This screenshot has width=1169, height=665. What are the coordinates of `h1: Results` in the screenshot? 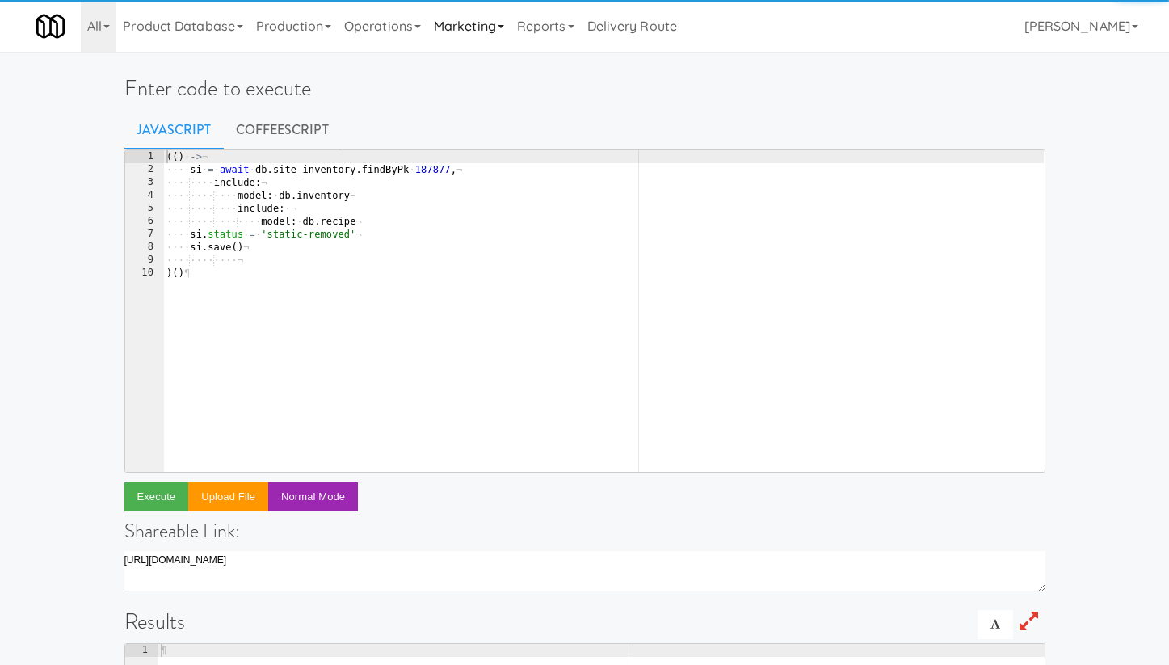 It's located at (585, 621).